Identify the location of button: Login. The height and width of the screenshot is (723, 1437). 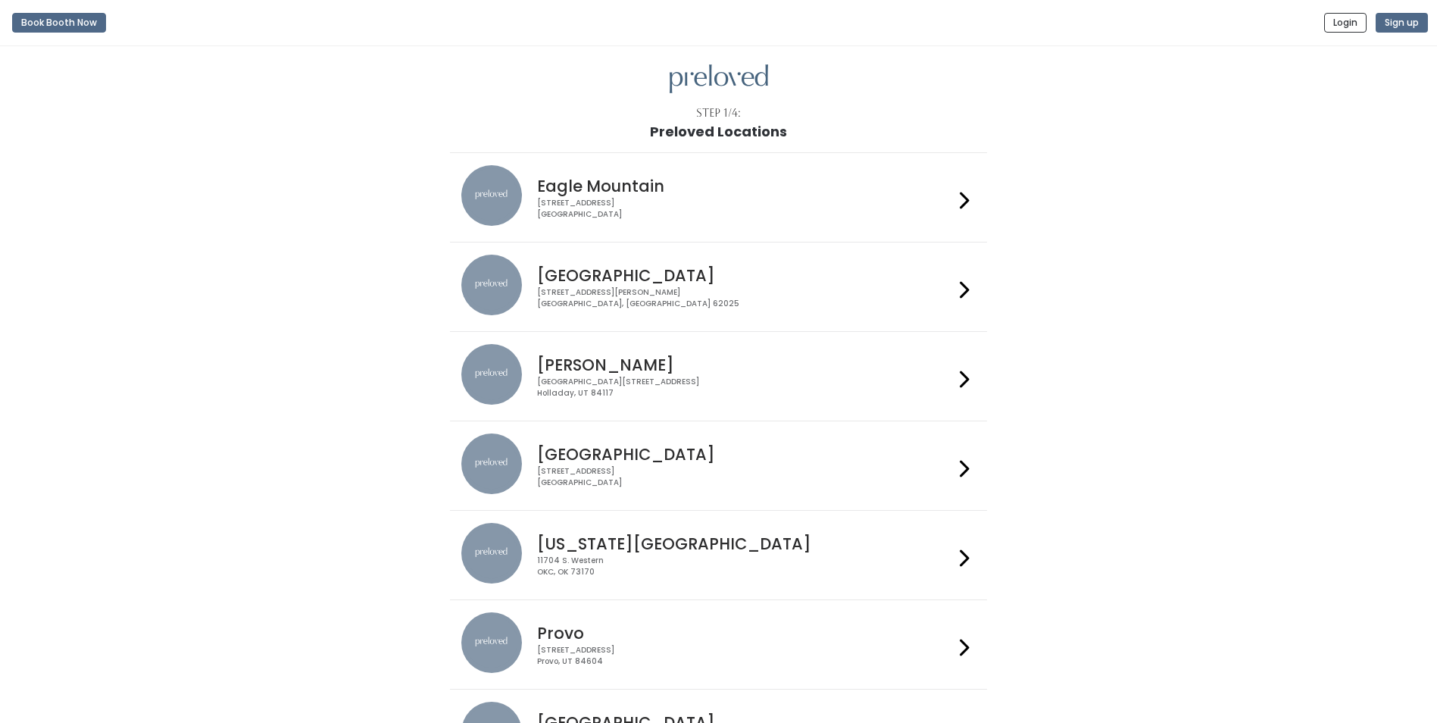
(1345, 23).